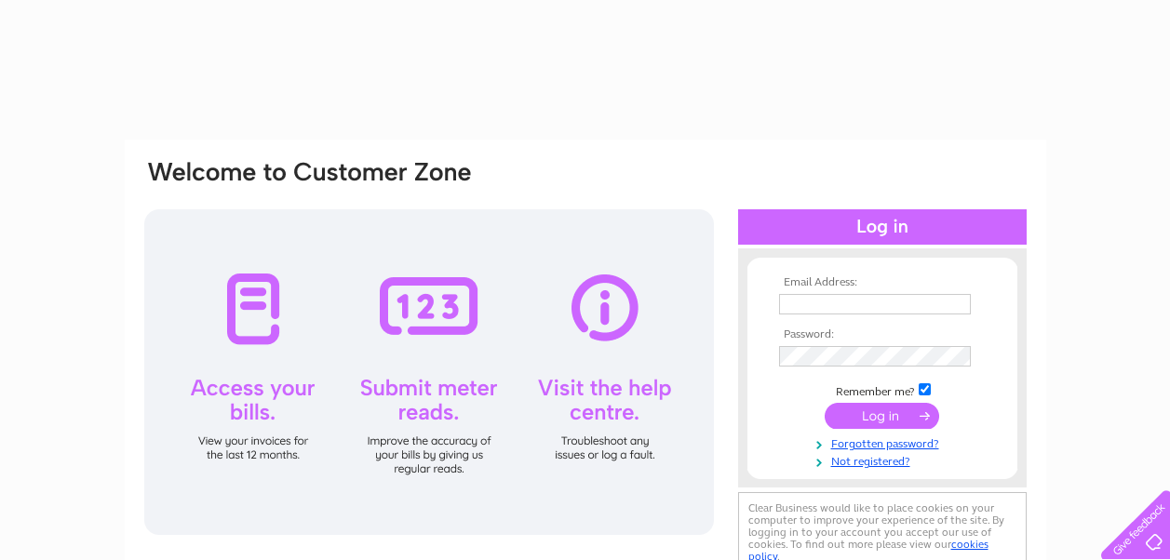 The height and width of the screenshot is (560, 1170). What do you see at coordinates (883, 283) in the screenshot?
I see `th: Email Address:` at bounding box center [883, 283].